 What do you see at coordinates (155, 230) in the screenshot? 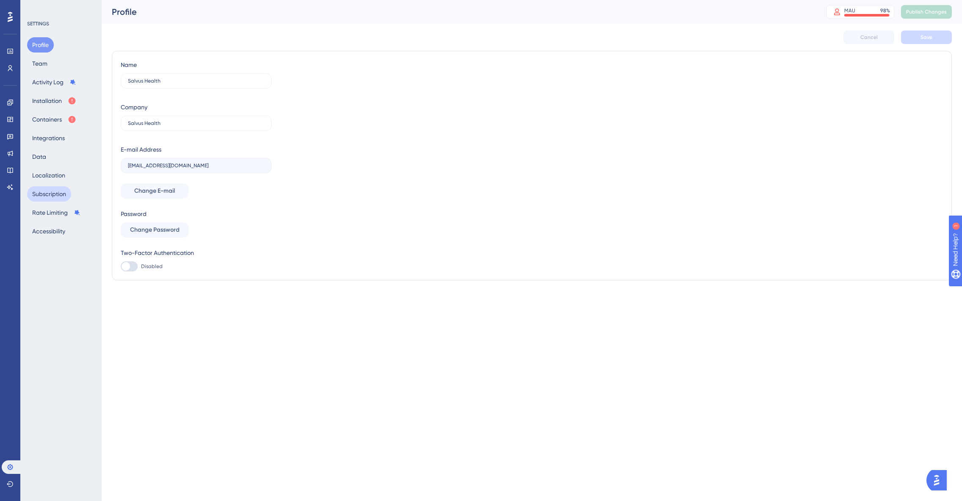
I see `span: Change Password` at bounding box center [155, 230].